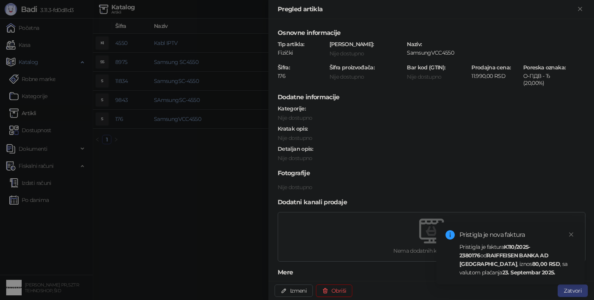  What do you see at coordinates (295, 283) in the screenshot?
I see `strong: Količina u JM :` at bounding box center [295, 283].